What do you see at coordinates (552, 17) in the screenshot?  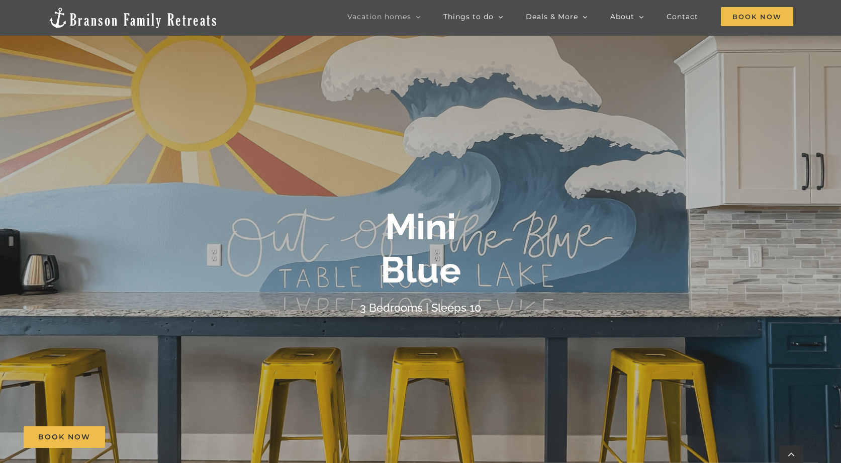 I see `span: Deals & More` at bounding box center [552, 17].